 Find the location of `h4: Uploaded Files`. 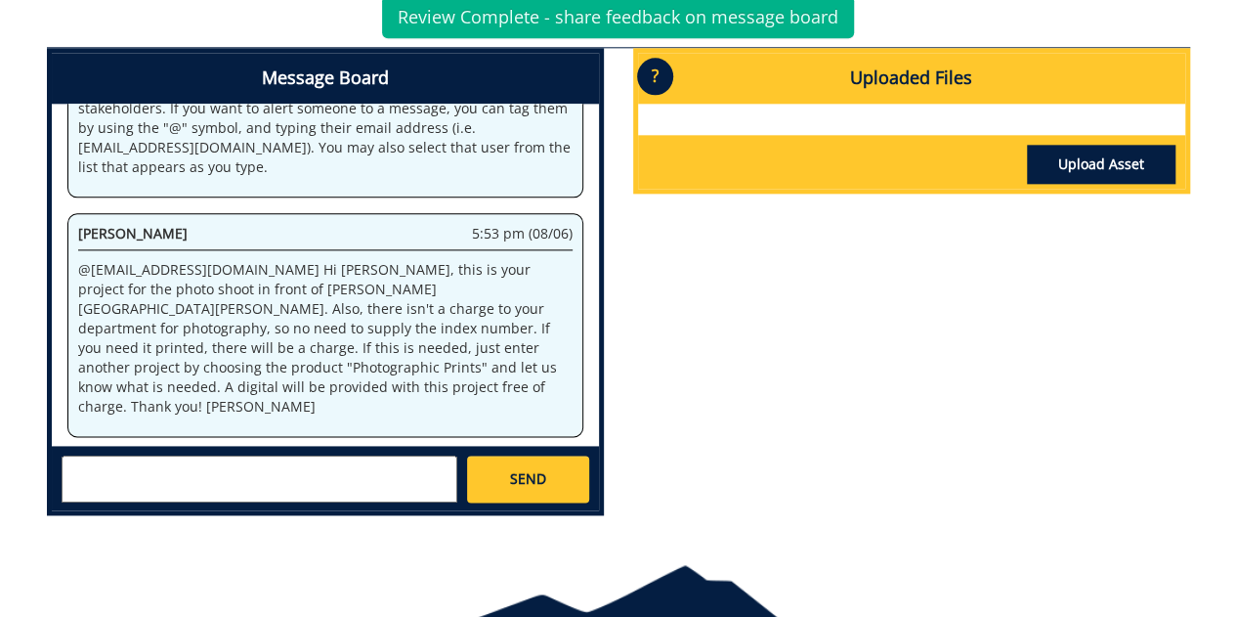

h4: Uploaded Files is located at coordinates (912, 78).